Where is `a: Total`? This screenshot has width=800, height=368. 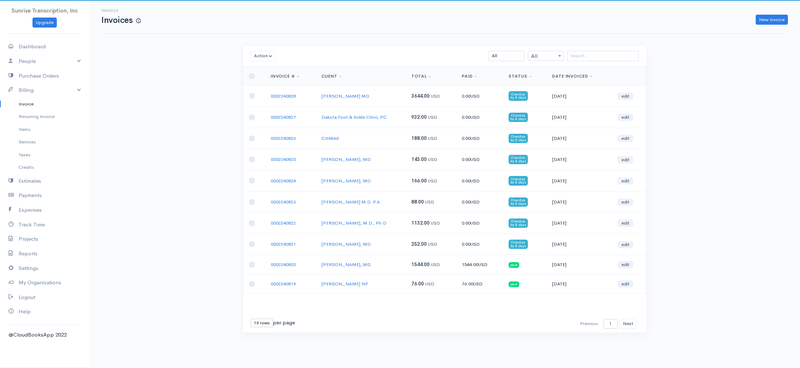 a: Total is located at coordinates (421, 76).